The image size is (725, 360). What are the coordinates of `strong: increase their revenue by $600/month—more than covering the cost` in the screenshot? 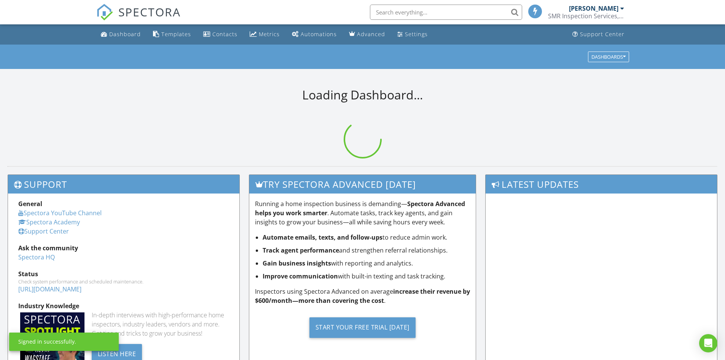 It's located at (362, 296).